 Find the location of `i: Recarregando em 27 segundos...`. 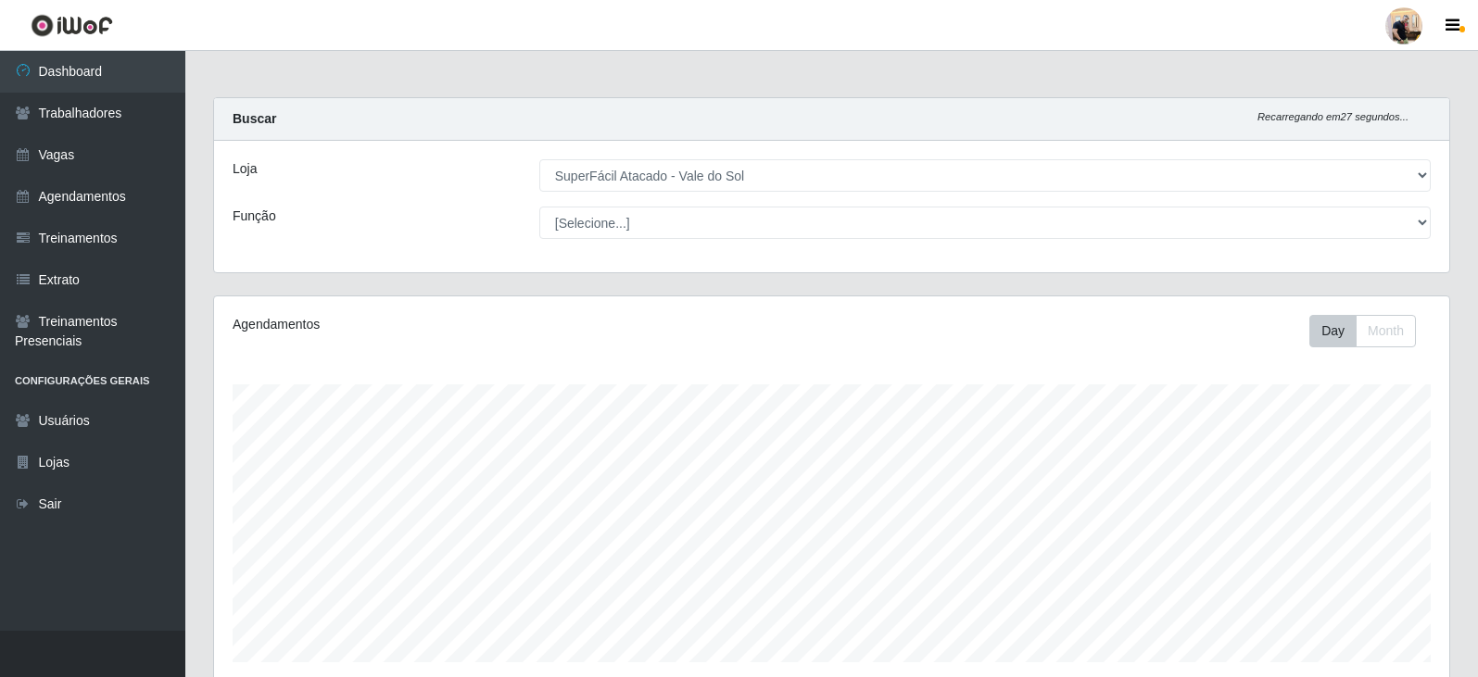

i: Recarregando em 27 segundos... is located at coordinates (1332, 117).